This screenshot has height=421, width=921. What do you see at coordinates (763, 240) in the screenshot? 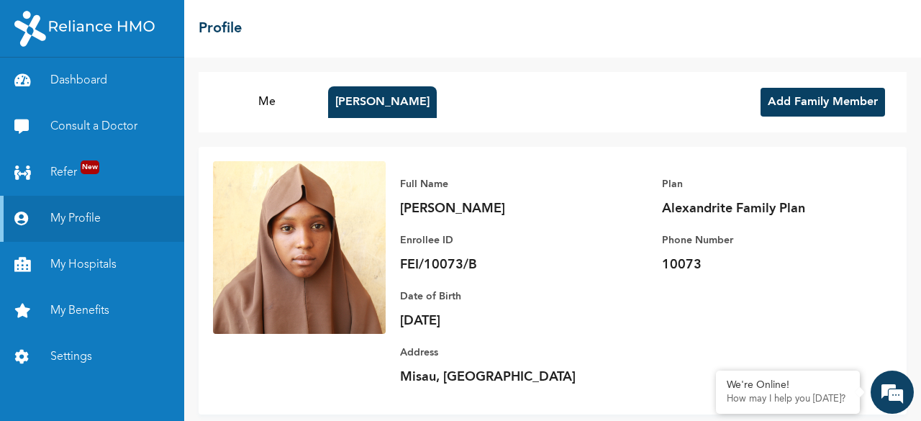
I see `p: Phone Number` at bounding box center [763, 240].